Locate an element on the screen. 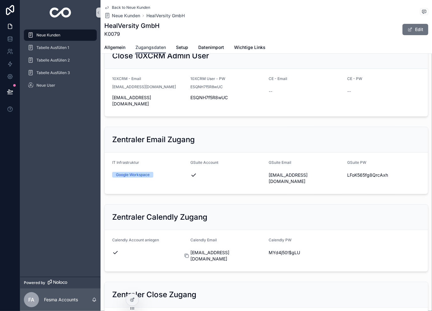  span: Tabelle Ausfüllen 2 is located at coordinates (53, 60).